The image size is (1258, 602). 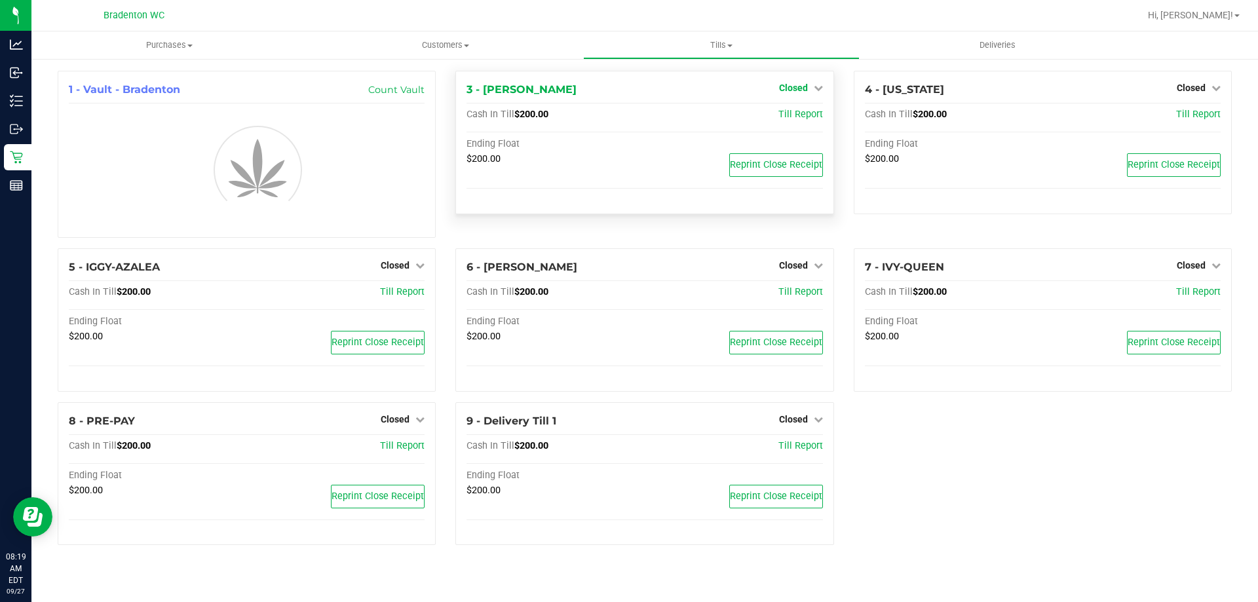 I want to click on inline-svg: Inventory, so click(x=16, y=101).